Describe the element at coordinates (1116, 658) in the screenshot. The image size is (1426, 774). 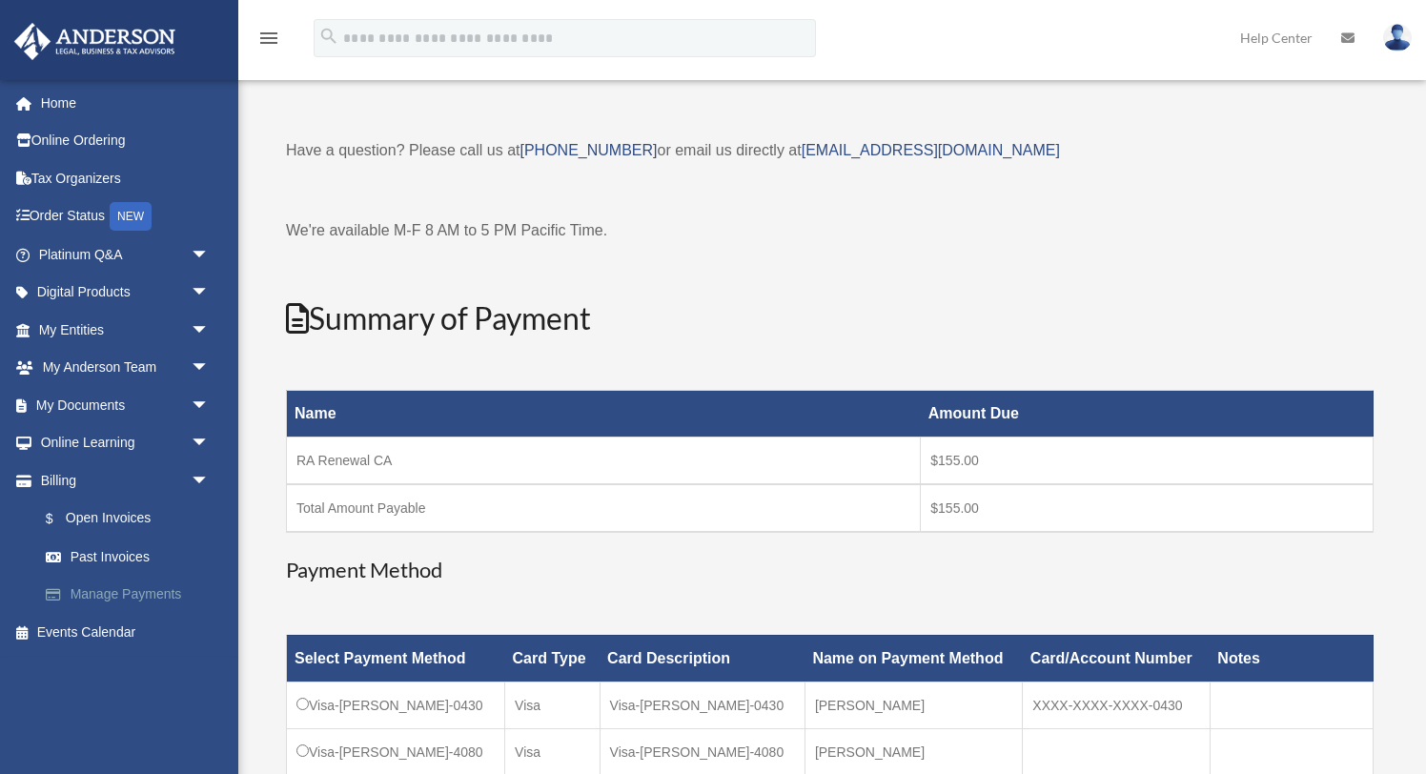
I see `th: Card/Account Number` at that location.